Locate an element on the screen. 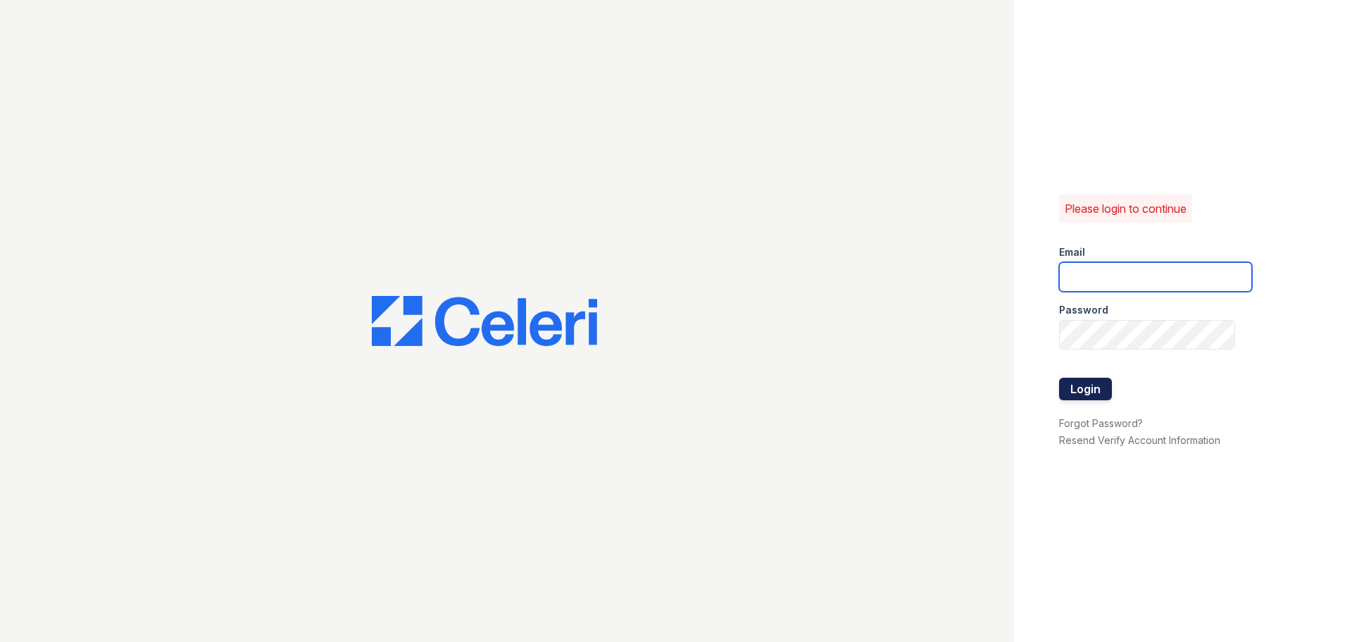 The height and width of the screenshot is (642, 1352). p: Please login to continue is located at coordinates (1125, 208).